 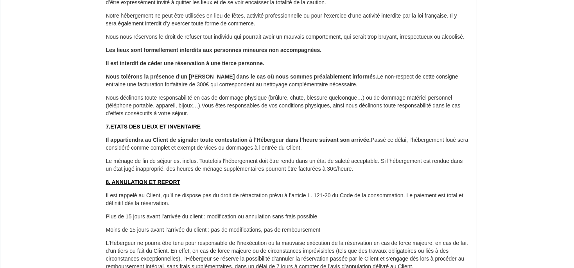 I want to click on strong: Il est interdit de céder une réservation à une tierce personne., so click(x=185, y=63).